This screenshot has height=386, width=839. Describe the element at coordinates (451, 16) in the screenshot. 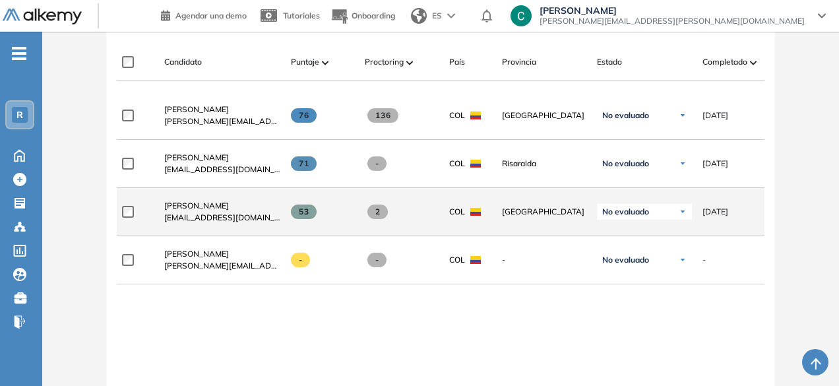

I see `img: arrow` at that location.